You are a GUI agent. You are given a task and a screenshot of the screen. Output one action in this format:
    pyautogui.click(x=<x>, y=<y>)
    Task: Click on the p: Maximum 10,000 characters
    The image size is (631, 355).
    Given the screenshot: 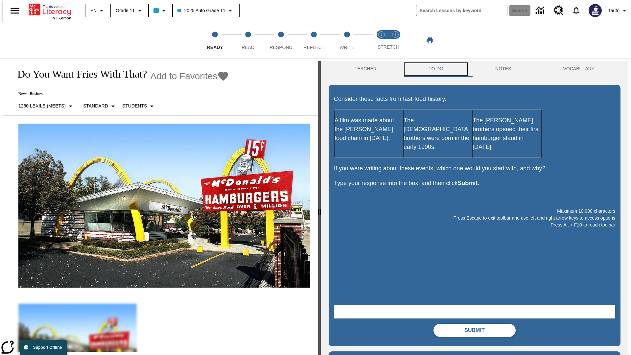 What is the action you would take?
    pyautogui.click(x=474, y=211)
    